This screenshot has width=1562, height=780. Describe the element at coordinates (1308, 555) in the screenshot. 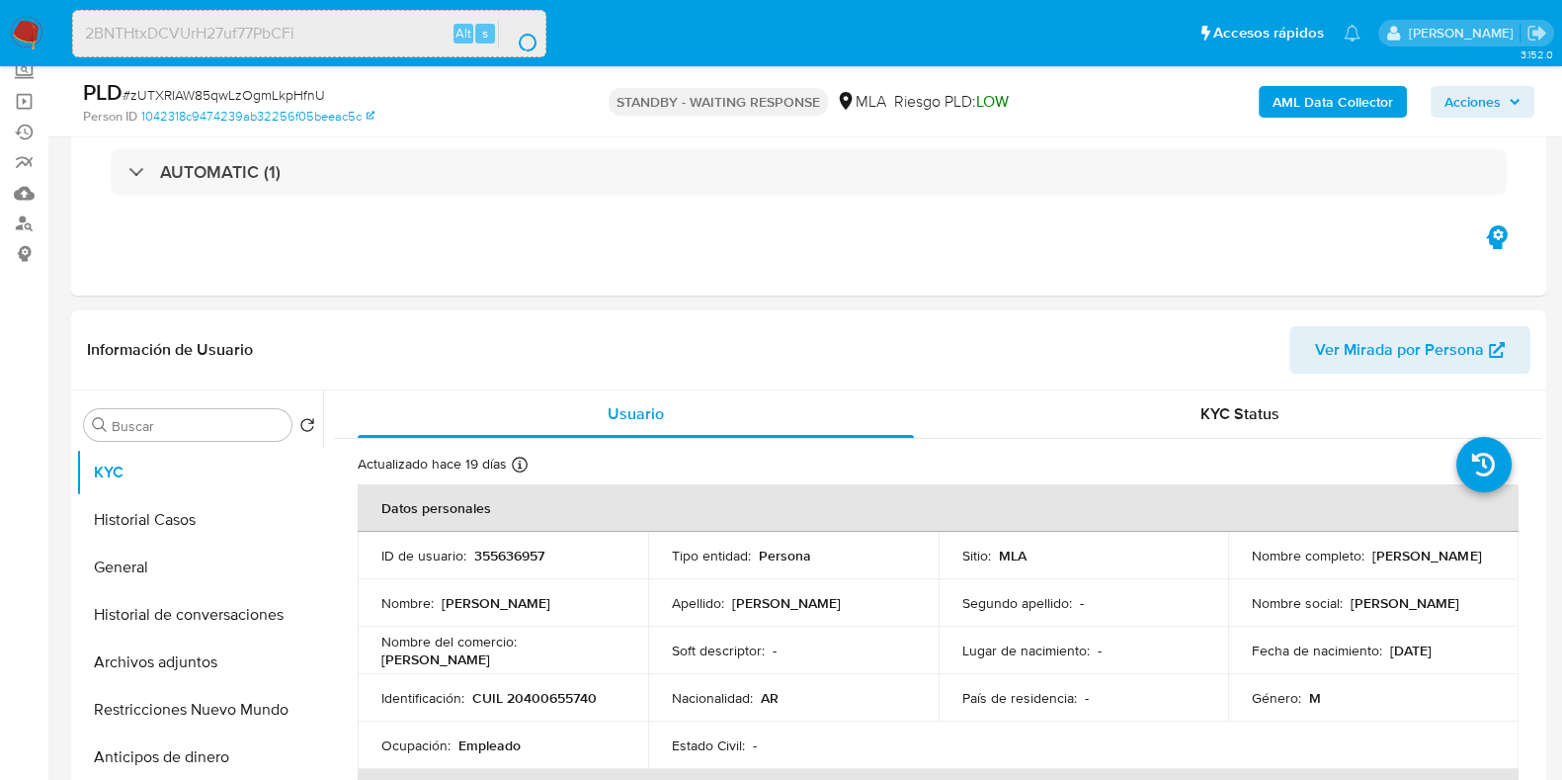

I see `p: Nombre completo :` at that location.